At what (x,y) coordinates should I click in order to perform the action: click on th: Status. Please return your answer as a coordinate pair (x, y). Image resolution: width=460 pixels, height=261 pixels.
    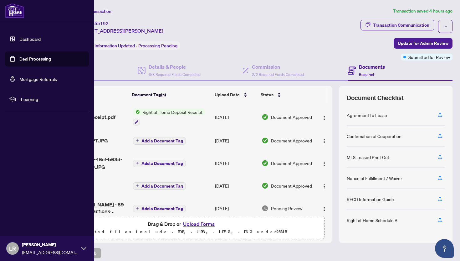
    Looking at the image, I should click on (286, 95).